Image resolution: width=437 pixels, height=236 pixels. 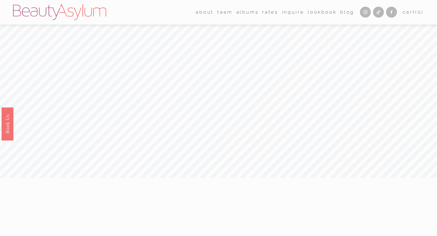 What do you see at coordinates (293, 12) in the screenshot?
I see `a: Inquire` at bounding box center [293, 12].